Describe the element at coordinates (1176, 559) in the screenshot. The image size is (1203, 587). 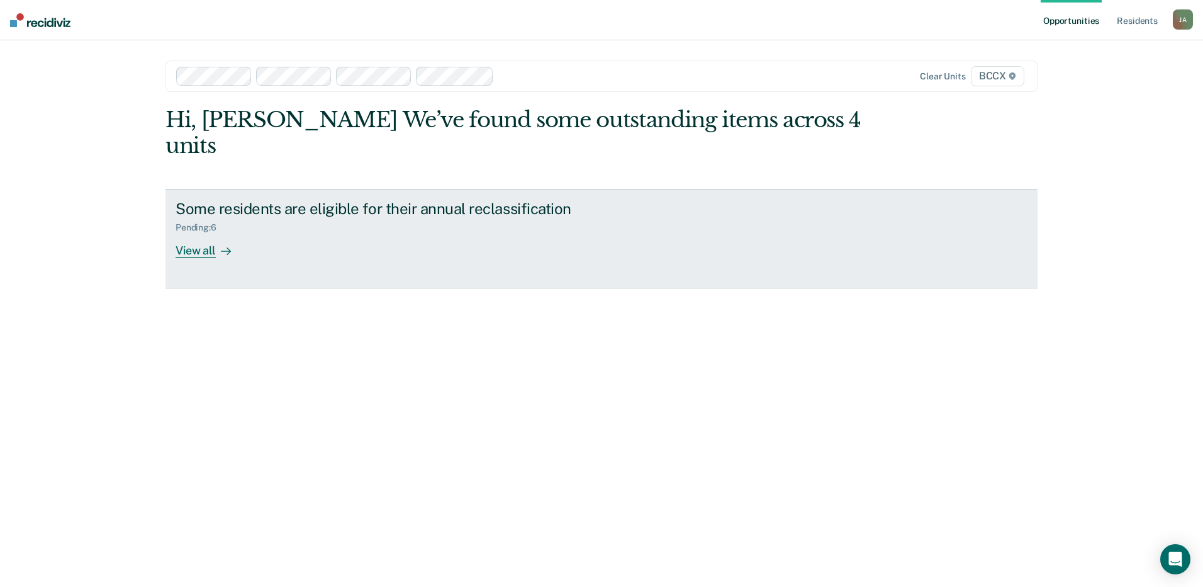
I see `div: Open Intercom Messenger` at that location.